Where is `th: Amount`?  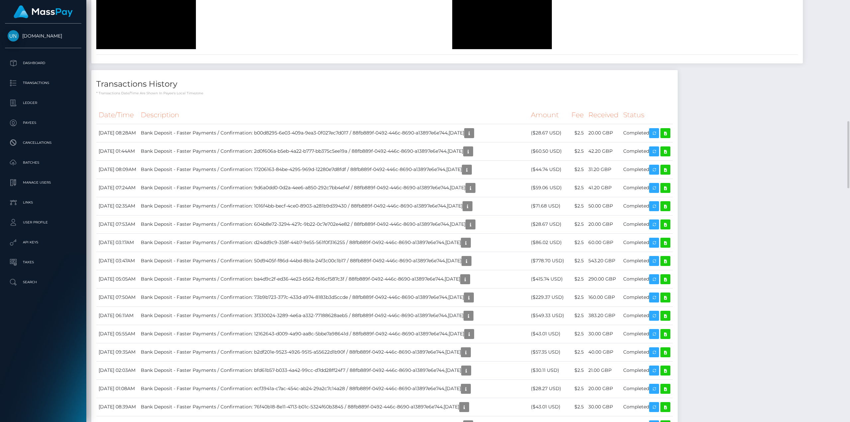
th: Amount is located at coordinates (549, 115).